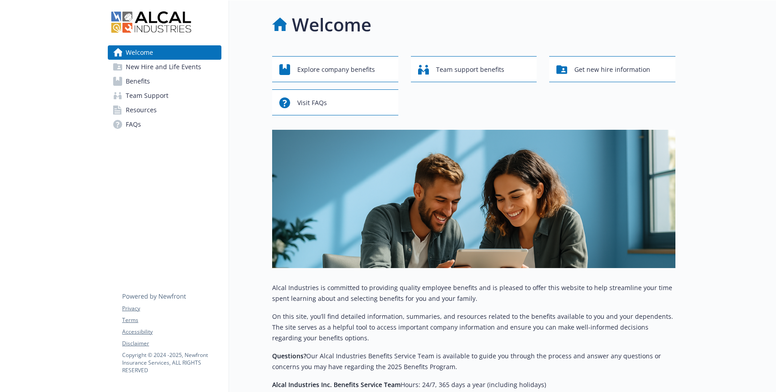 This screenshot has width=776, height=392. I want to click on p: On this site, you’ll find detailed information, summaries, and resources related to the benefits ..., so click(474, 328).